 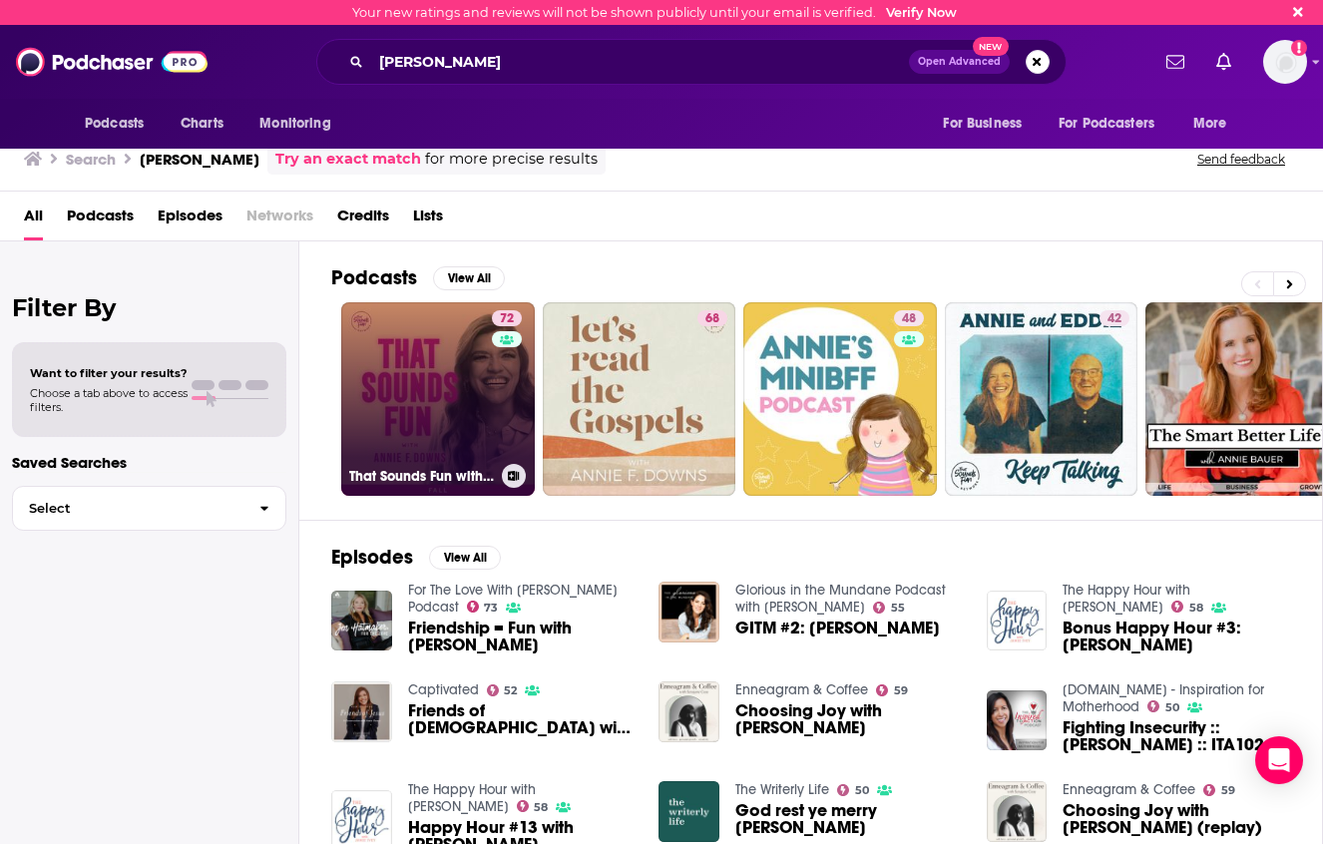 What do you see at coordinates (1017, 720) in the screenshot?
I see `img: Fighting Insecurity :: Annie Downs :: ITA102` at bounding box center [1017, 720].